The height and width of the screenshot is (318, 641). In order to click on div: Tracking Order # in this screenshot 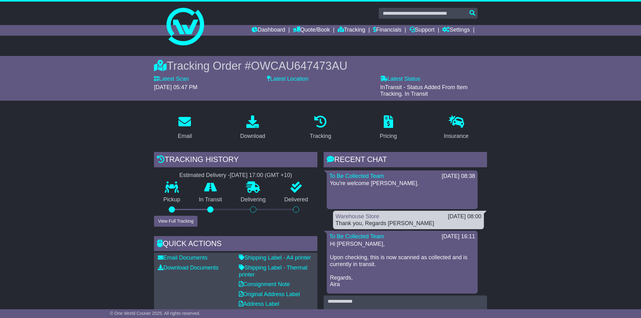, I will do `click(321, 66)`.